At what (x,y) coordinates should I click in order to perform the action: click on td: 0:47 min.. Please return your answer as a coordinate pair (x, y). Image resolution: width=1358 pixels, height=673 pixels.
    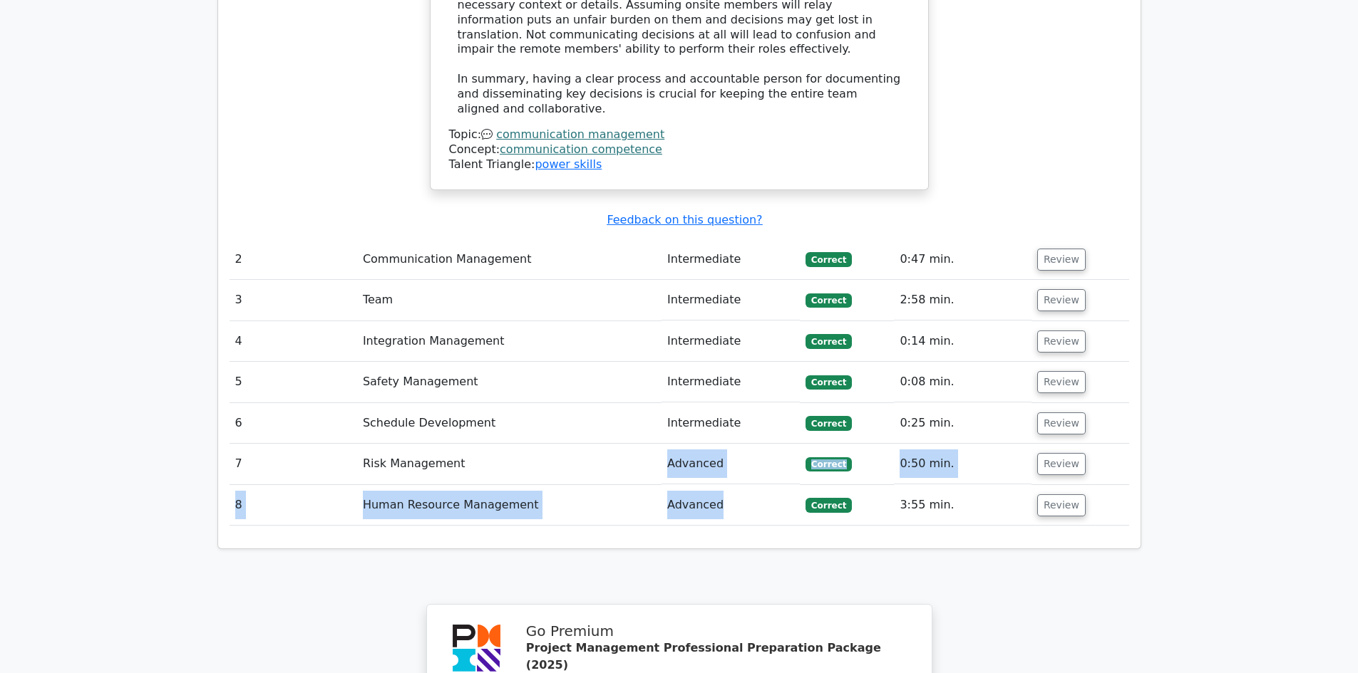
    Looking at the image, I should click on (962, 259).